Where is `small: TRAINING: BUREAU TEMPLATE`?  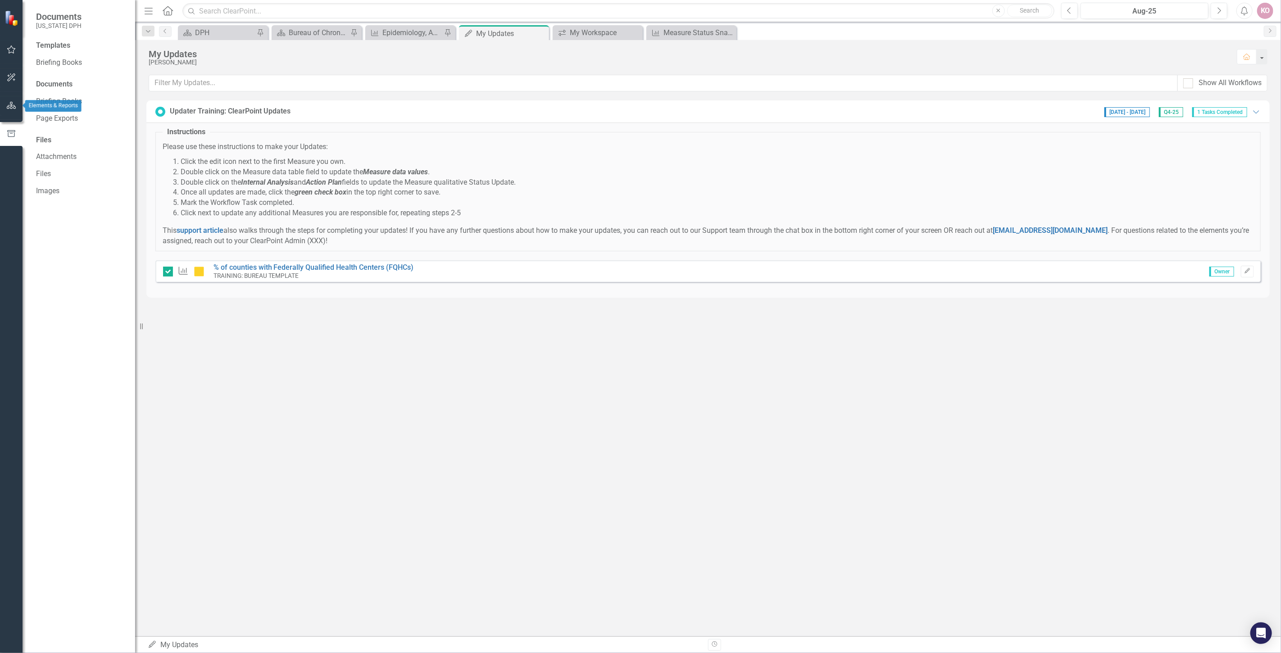
small: TRAINING: BUREAU TEMPLATE is located at coordinates (256, 276).